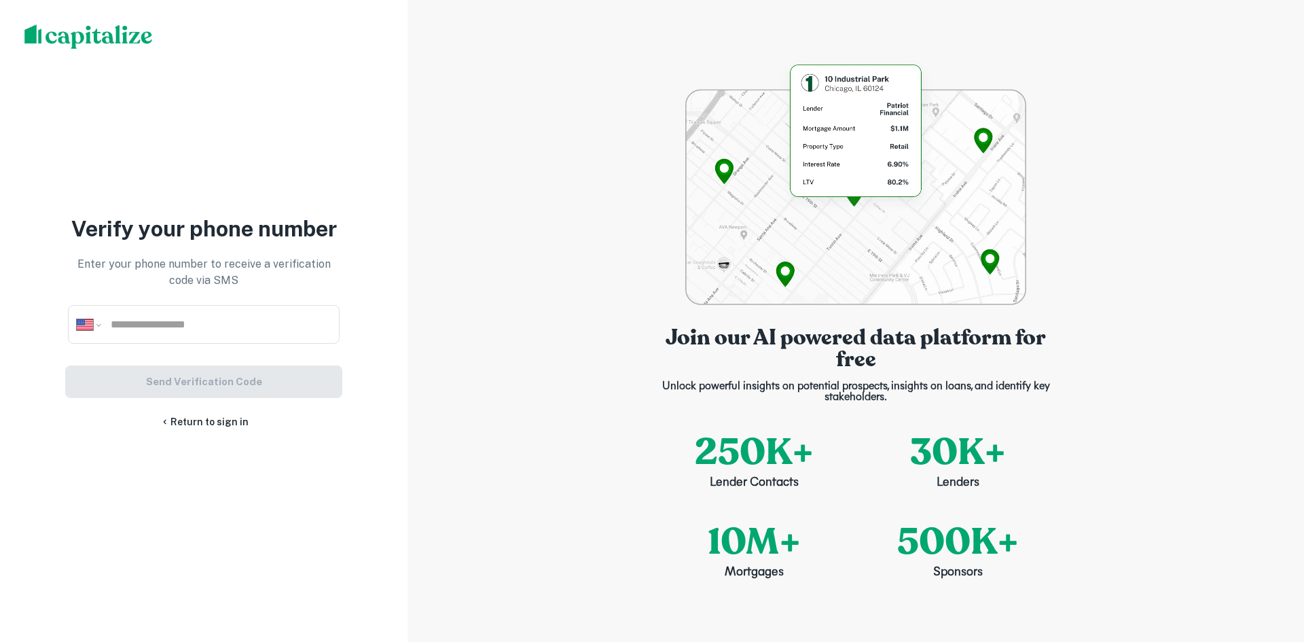 The height and width of the screenshot is (642, 1304). What do you see at coordinates (88, 37) in the screenshot?
I see `img: capitalize-logo.png` at bounding box center [88, 37].